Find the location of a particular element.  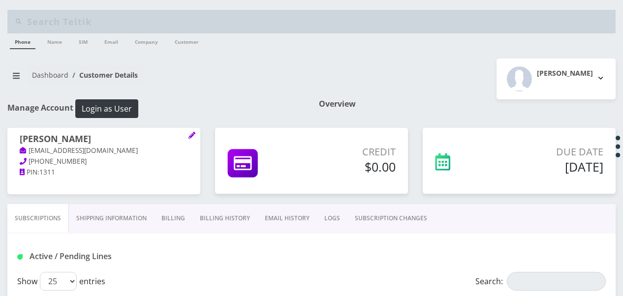

a: Login as User is located at coordinates (106, 108).